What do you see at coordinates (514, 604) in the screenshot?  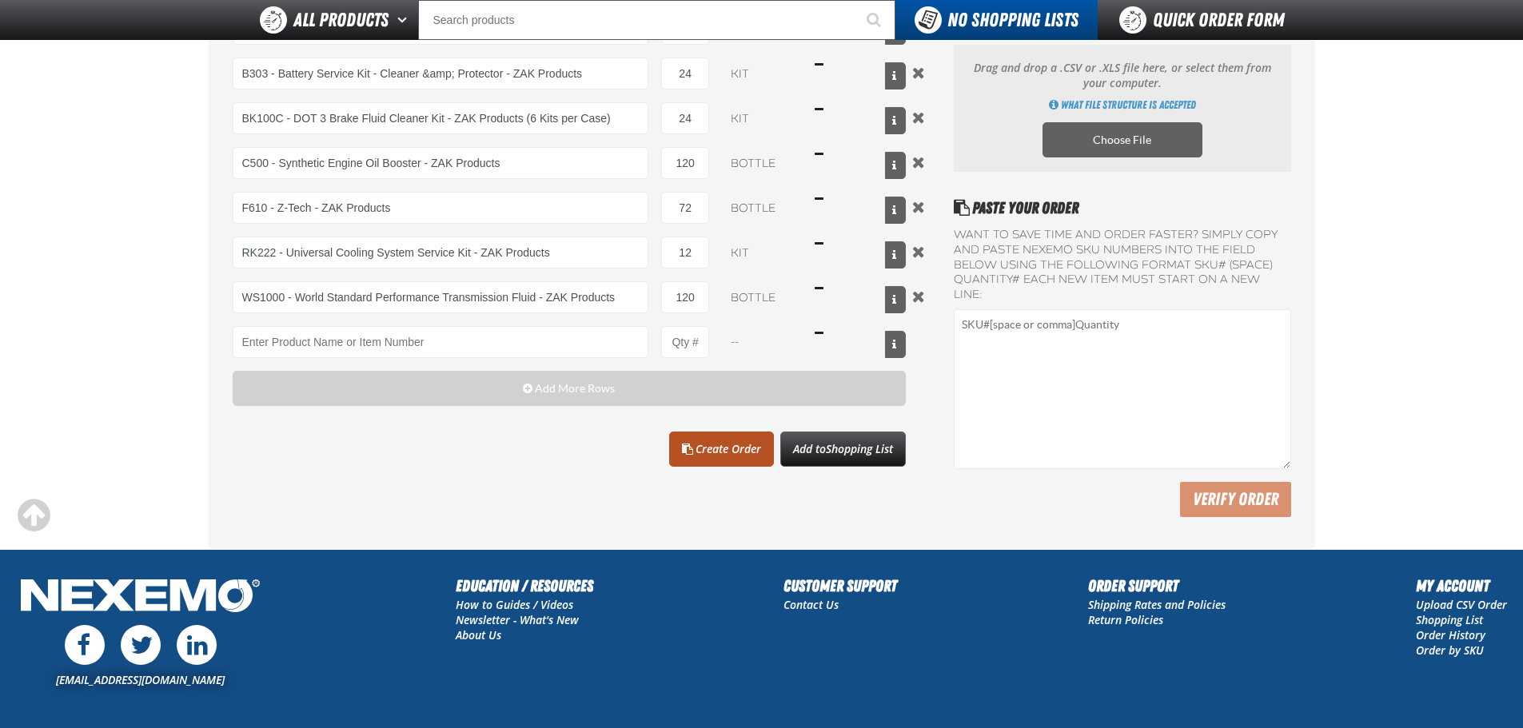 I see `a: How to Guides / Videos` at bounding box center [514, 604].